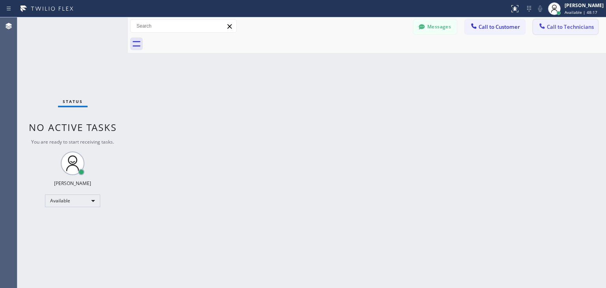 This screenshot has width=606, height=288. What do you see at coordinates (73, 142) in the screenshot?
I see `span: You are ready to start receiving tasks.` at bounding box center [73, 142].